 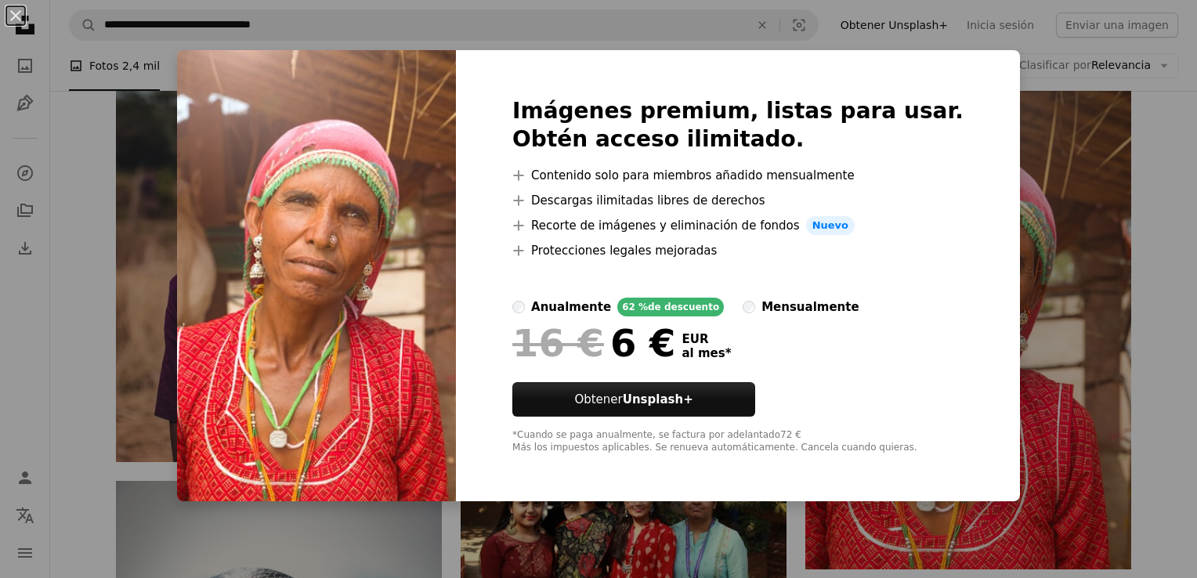 What do you see at coordinates (558, 343) in the screenshot?
I see `span: 16 €` at bounding box center [558, 343].